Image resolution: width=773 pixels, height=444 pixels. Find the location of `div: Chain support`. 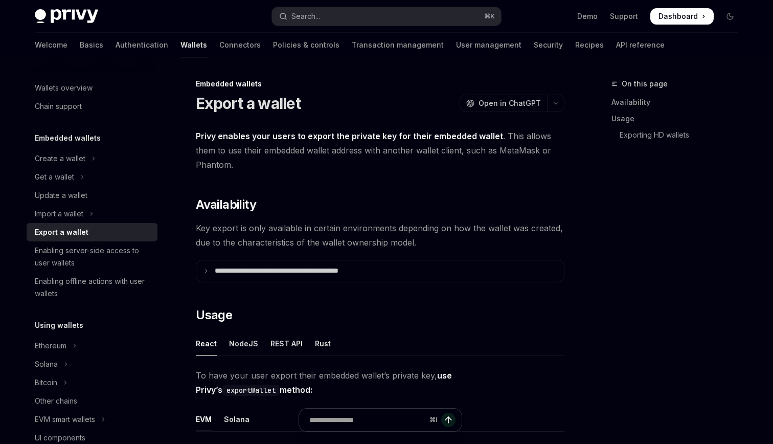

div: Chain support is located at coordinates (58, 106).